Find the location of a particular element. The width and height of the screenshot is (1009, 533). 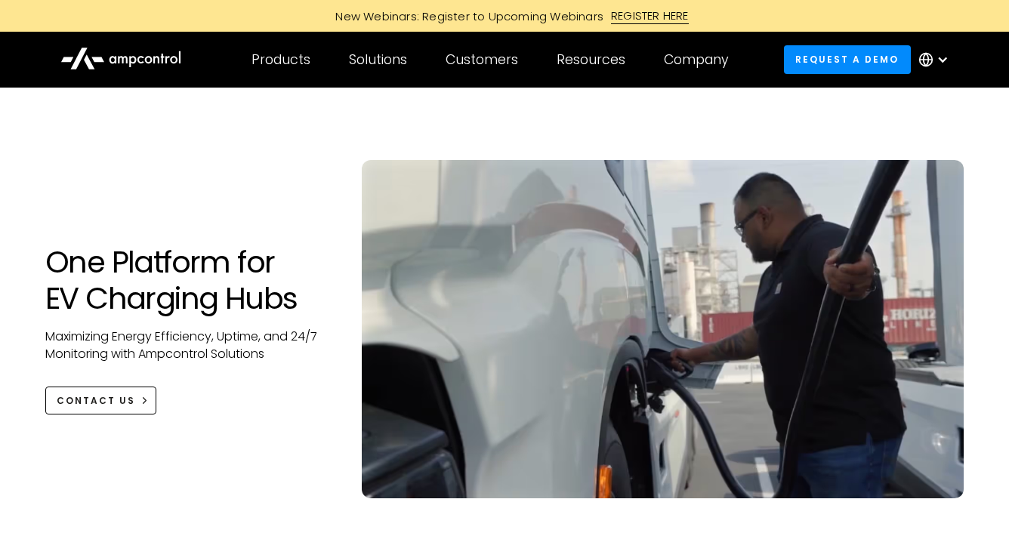

div: Resources is located at coordinates (591, 60).